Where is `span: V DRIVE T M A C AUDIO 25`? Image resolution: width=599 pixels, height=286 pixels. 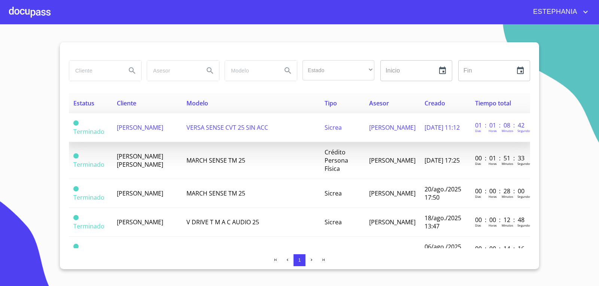
span: V DRIVE T M A C AUDIO 25 is located at coordinates (223, 222).